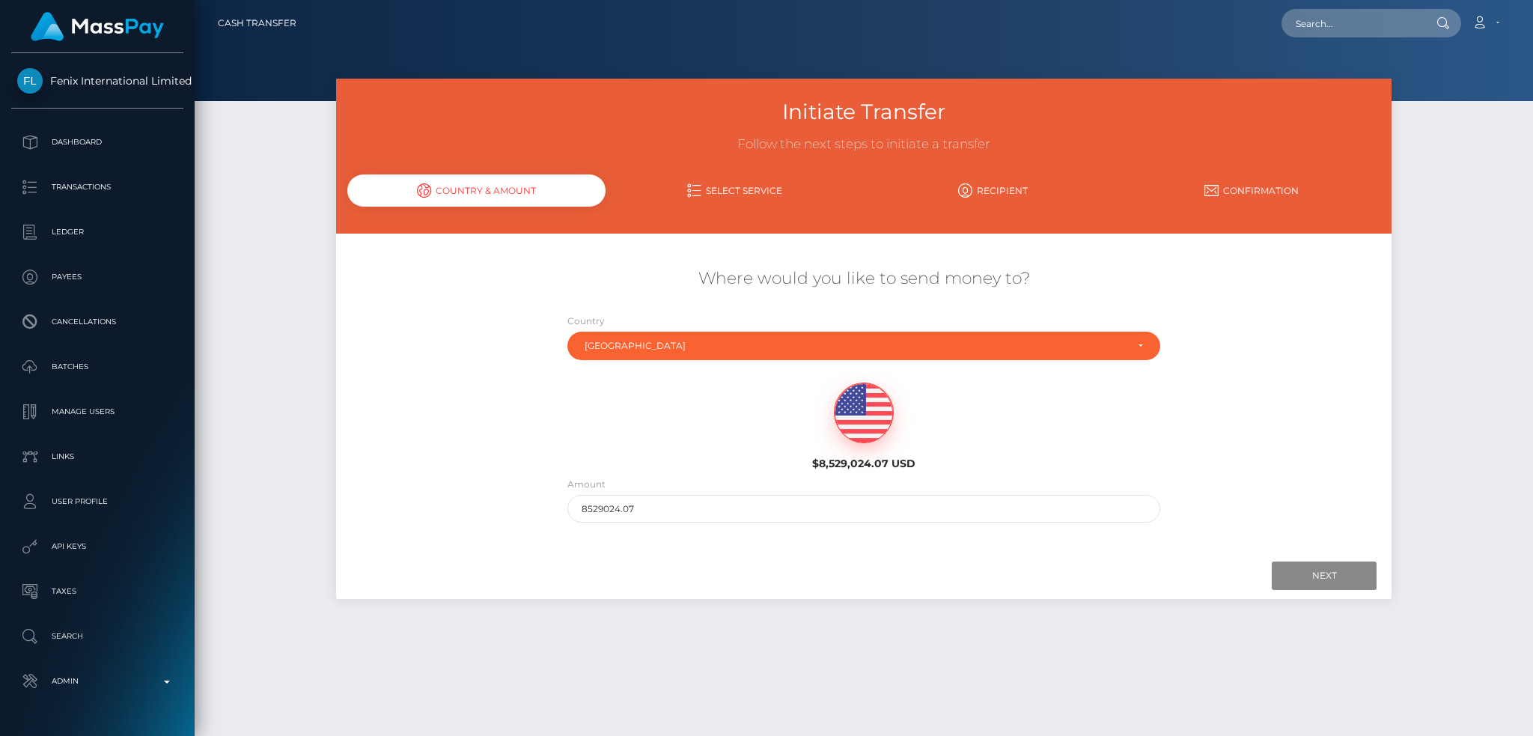 This screenshot has height=736, width=1533. I want to click on div: Country & Amount, so click(476, 190).